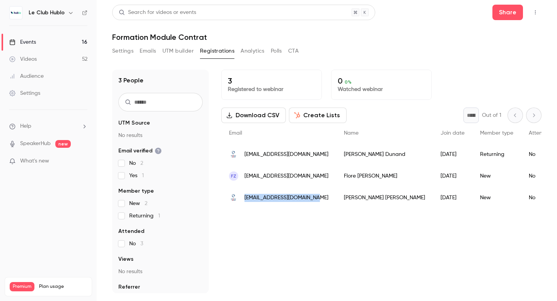 The height and width of the screenshot is (301, 557). Describe the element at coordinates (327, 37) in the screenshot. I see `h1: Formation Module Contrat` at that location.